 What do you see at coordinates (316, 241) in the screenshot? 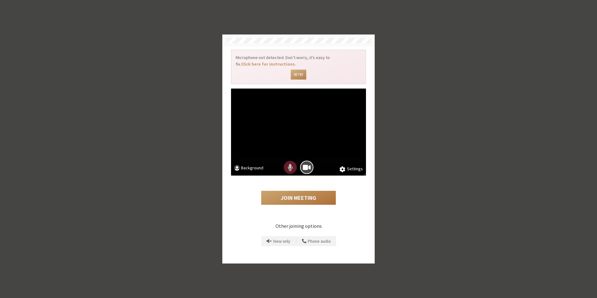
I see `button: Use your phone for mic and speaker while you view the meeting on this device.` at bounding box center [316, 241].